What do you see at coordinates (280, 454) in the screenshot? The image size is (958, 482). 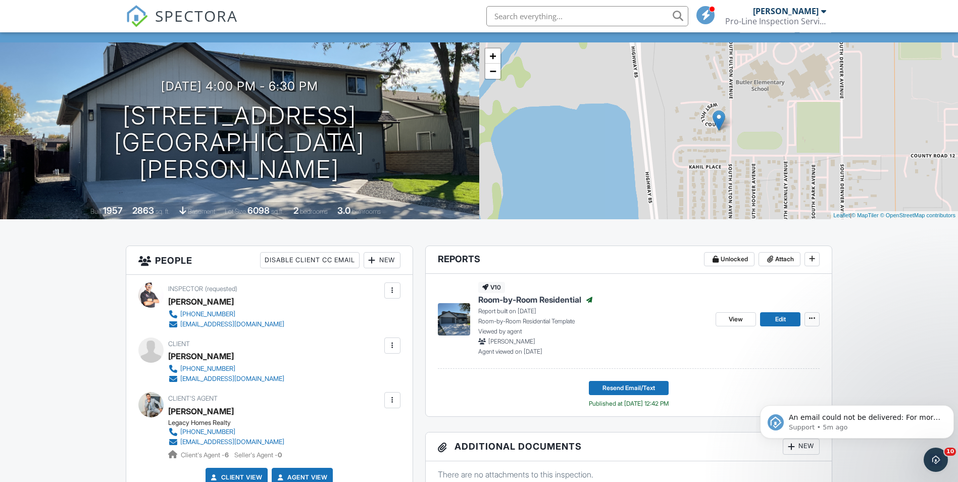 I see `strong: 0` at bounding box center [280, 454].